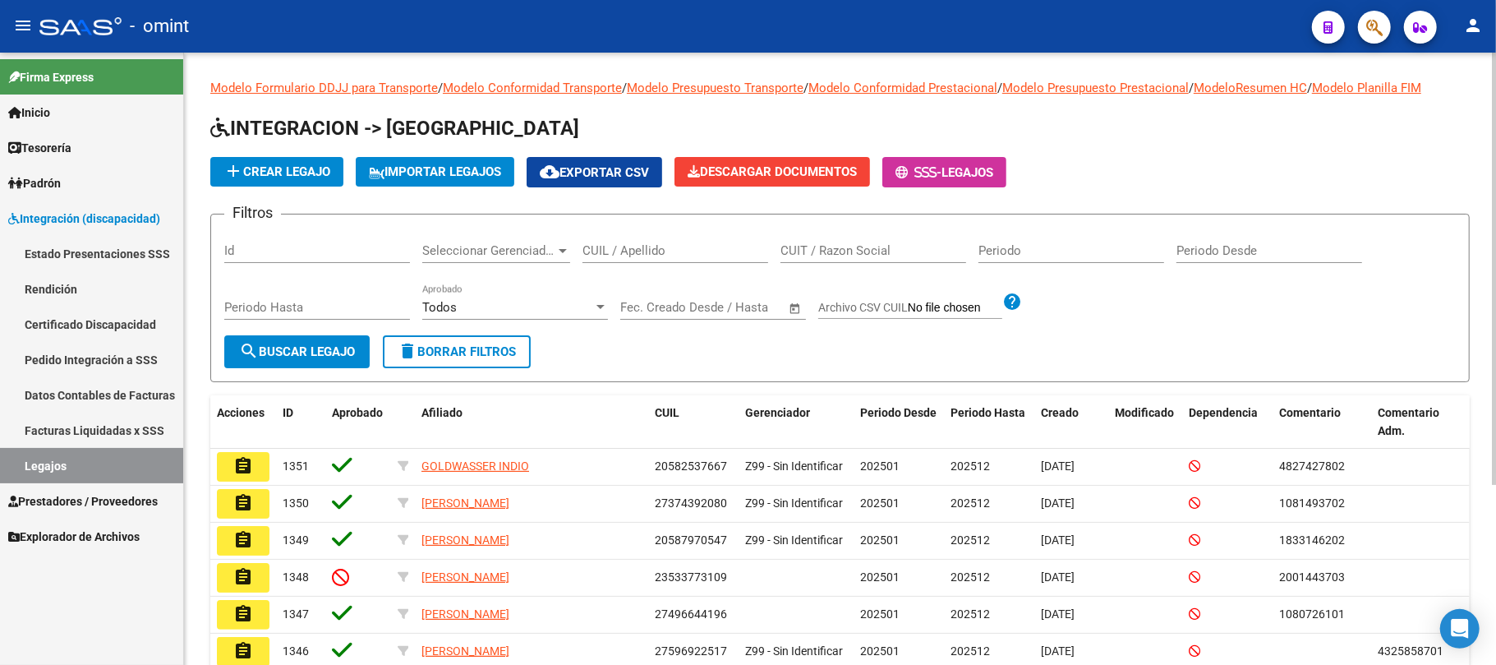  What do you see at coordinates (296, 540) in the screenshot?
I see `span: 1349` at bounding box center [296, 540].